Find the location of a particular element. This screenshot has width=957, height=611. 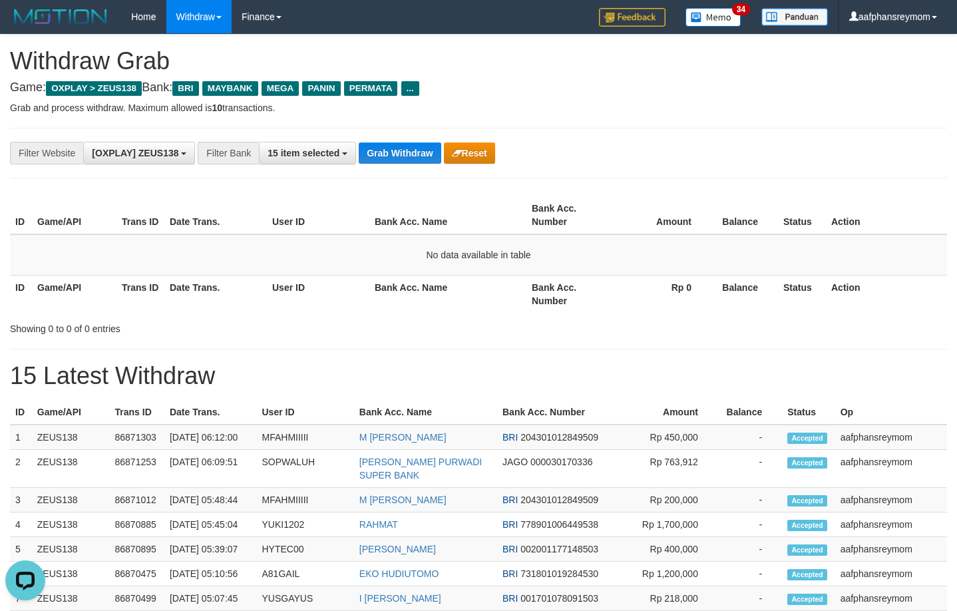

strong: 10 is located at coordinates (217, 108).